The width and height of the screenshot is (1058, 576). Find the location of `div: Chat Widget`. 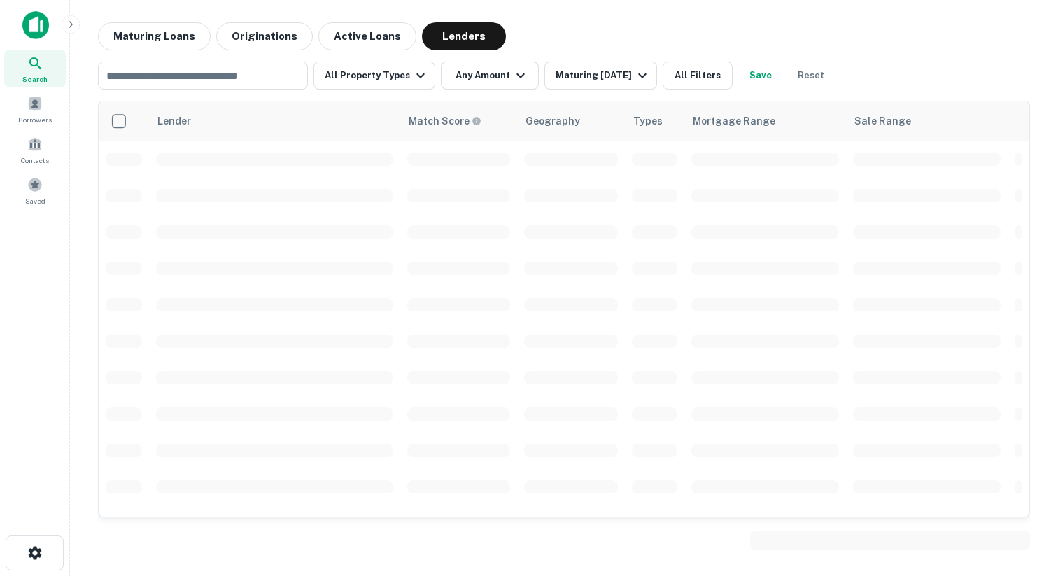

div: Chat Widget is located at coordinates (1023, 453).